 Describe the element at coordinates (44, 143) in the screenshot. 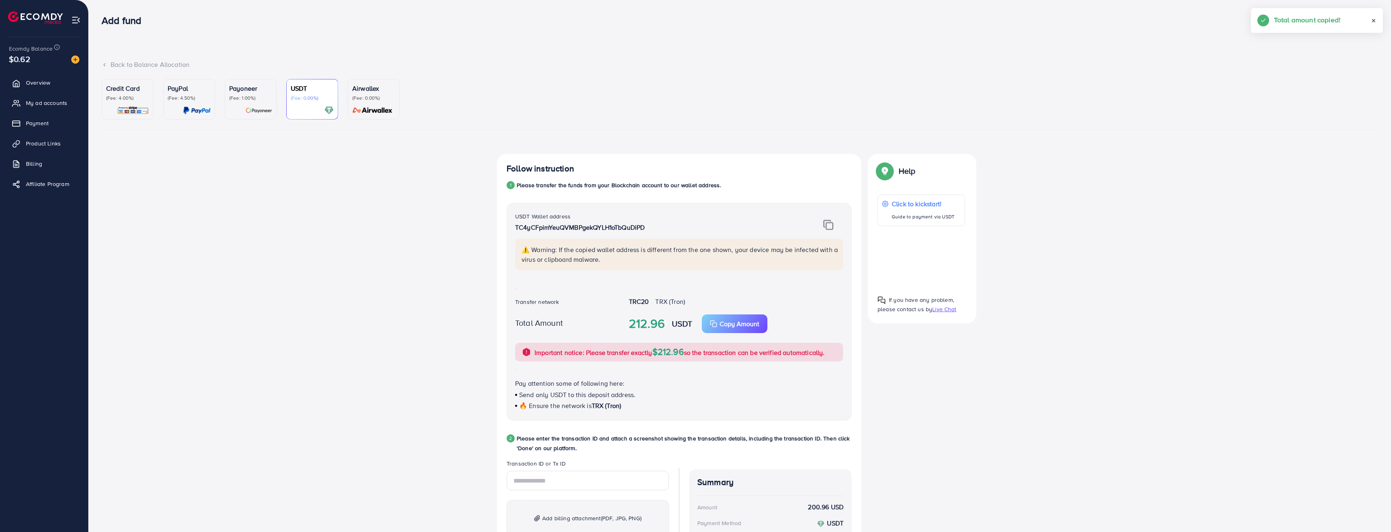

I see `a: Product Links` at that location.